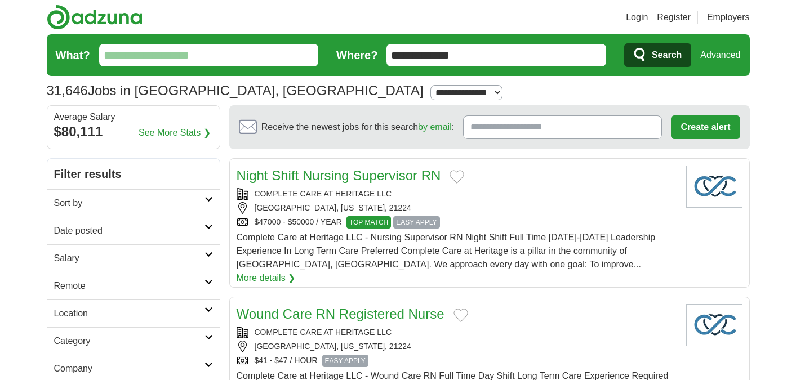 The height and width of the screenshot is (380, 796). Describe the element at coordinates (457, 223) in the screenshot. I see `div: $47000 - $50000 / YEAR` at that location.